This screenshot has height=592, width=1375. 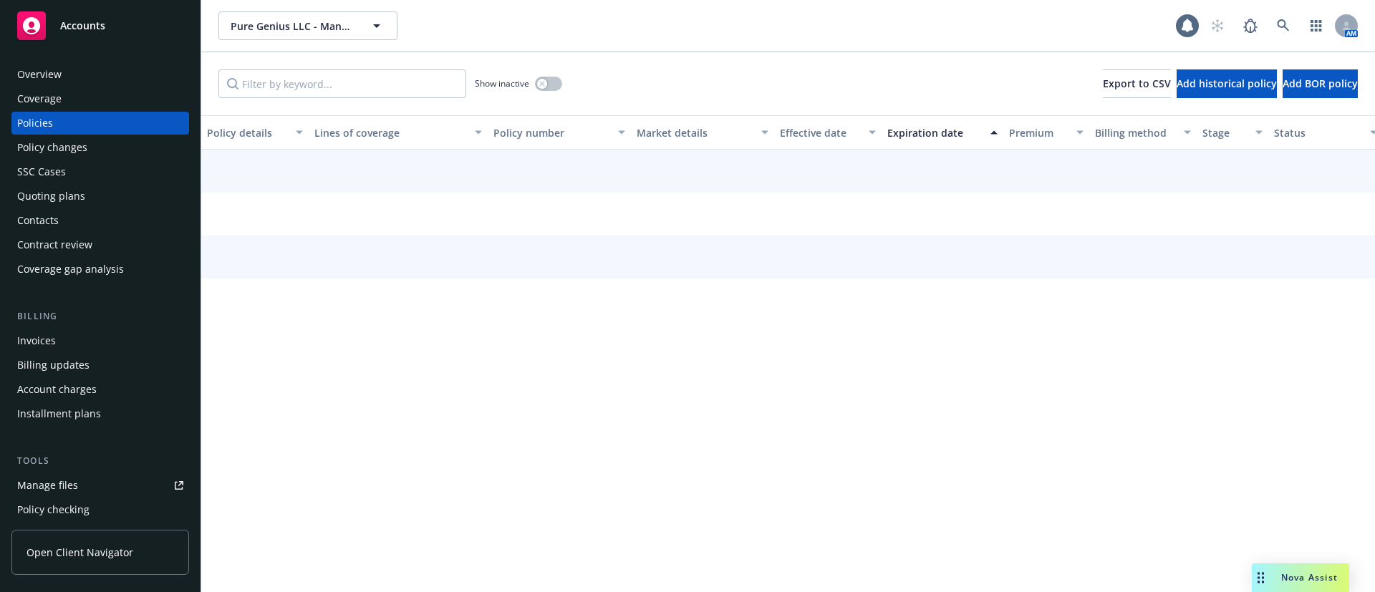 I want to click on div: Manage files, so click(x=47, y=485).